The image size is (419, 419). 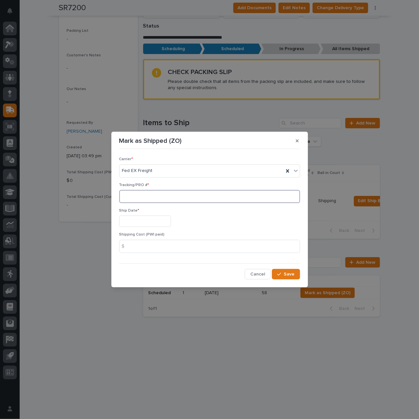 What do you see at coordinates (134, 185) in the screenshot?
I see `span: Tracking/PRO #` at bounding box center [134, 185].